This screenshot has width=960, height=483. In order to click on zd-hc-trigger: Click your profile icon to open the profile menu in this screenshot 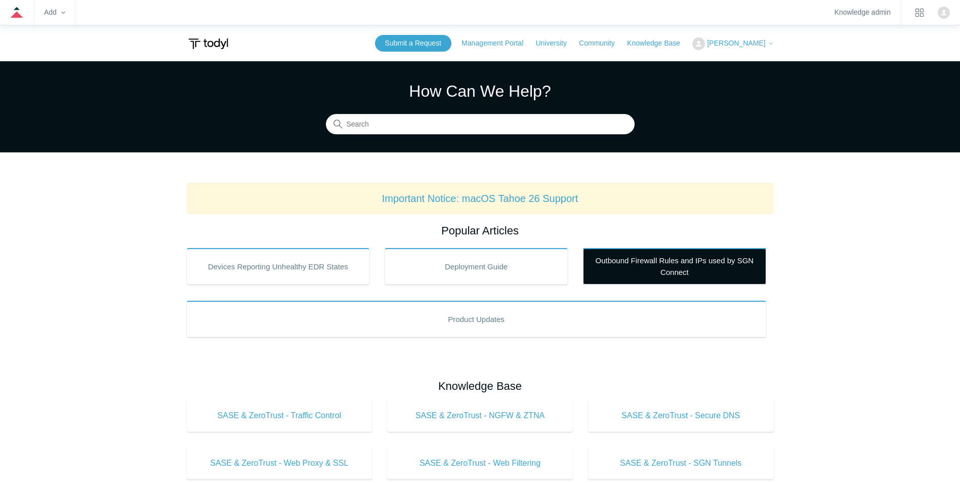, I will do `click(944, 13)`.